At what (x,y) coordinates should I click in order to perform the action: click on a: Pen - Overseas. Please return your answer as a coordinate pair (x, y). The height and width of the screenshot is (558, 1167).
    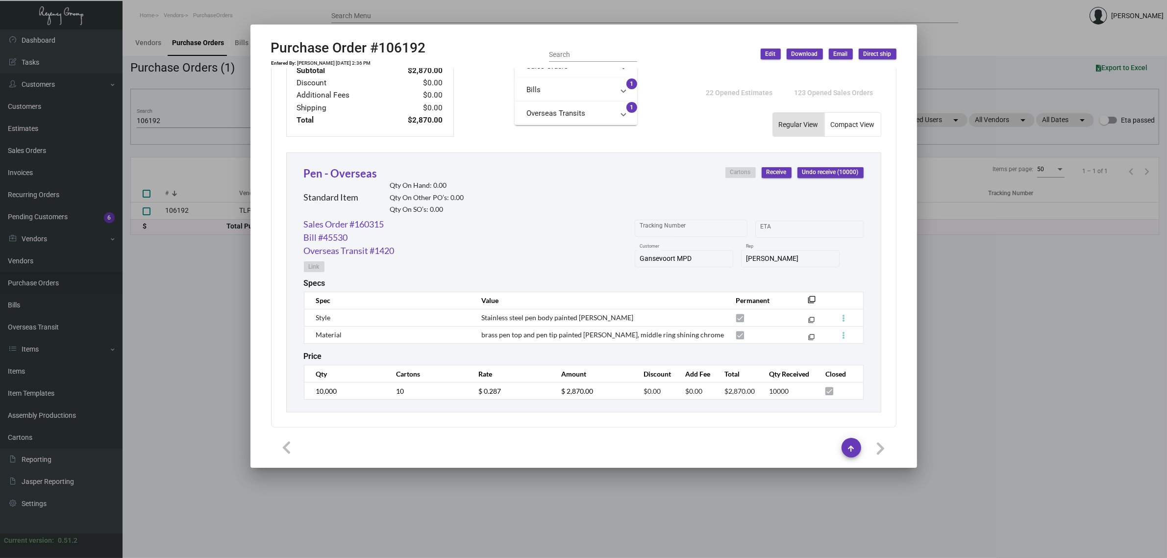
    Looking at the image, I should click on (341, 173).